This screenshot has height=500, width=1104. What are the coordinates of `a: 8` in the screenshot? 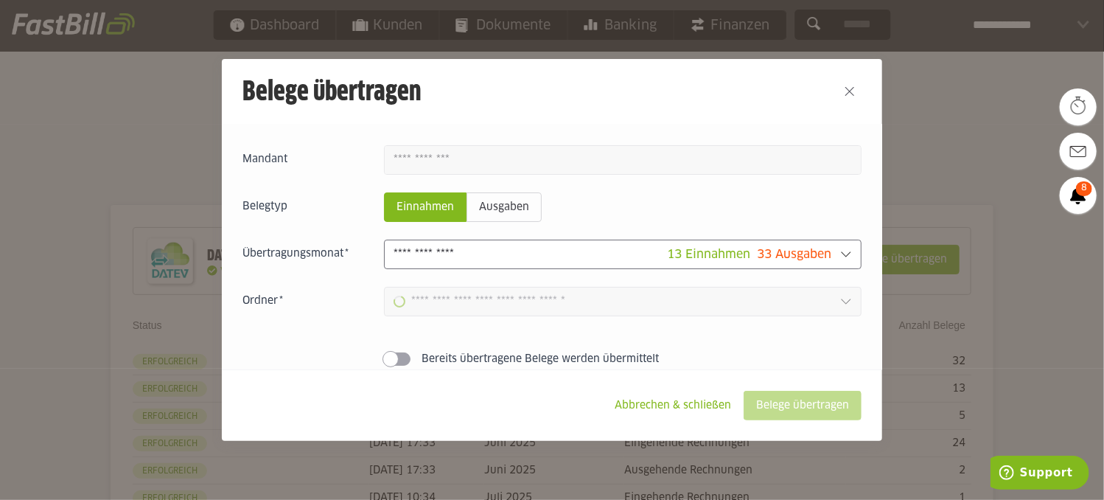 It's located at (1078, 195).